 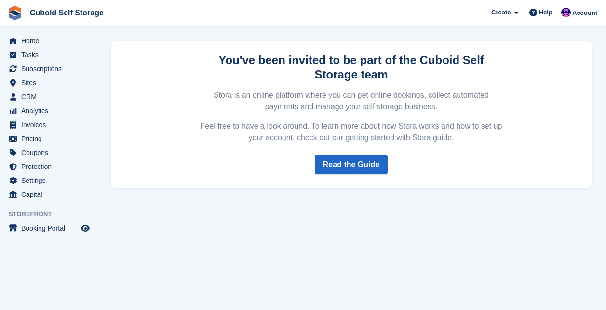 What do you see at coordinates (351, 132) in the screenshot?
I see `p: Feel free to have a look around. To learn more about how Stora works and how to set up your accou...` at bounding box center [351, 132].